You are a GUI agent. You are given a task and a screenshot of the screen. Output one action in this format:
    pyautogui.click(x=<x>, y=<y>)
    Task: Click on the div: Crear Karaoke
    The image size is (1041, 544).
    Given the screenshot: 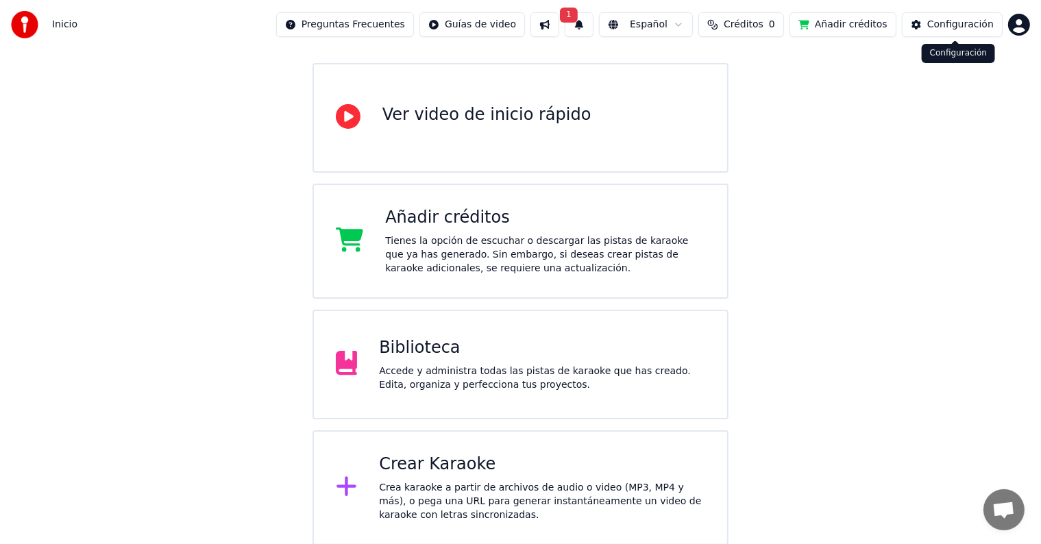 What is the action you would take?
    pyautogui.click(x=542, y=465)
    